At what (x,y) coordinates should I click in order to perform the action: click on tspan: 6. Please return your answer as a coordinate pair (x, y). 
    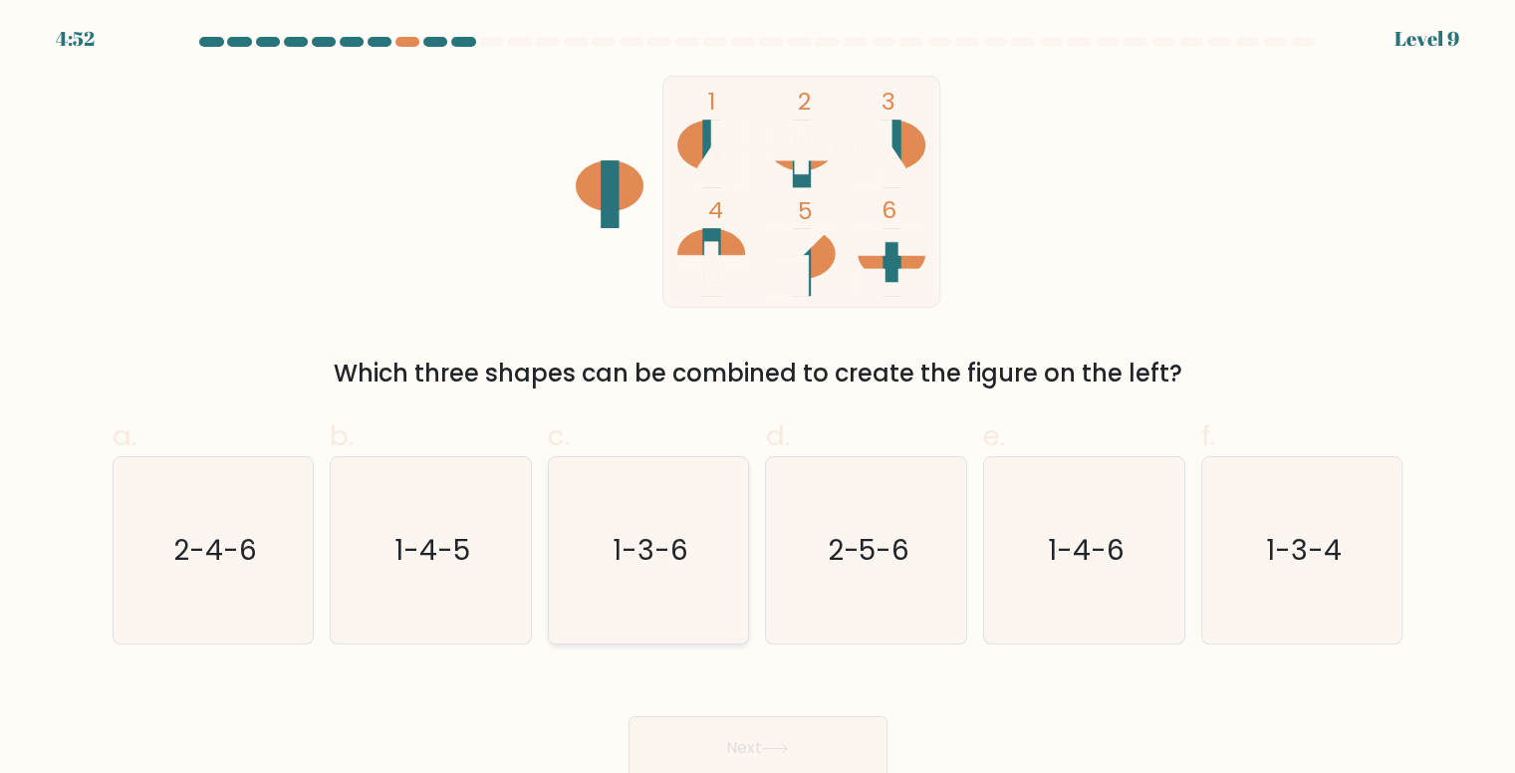
    Looking at the image, I should click on (887, 209).